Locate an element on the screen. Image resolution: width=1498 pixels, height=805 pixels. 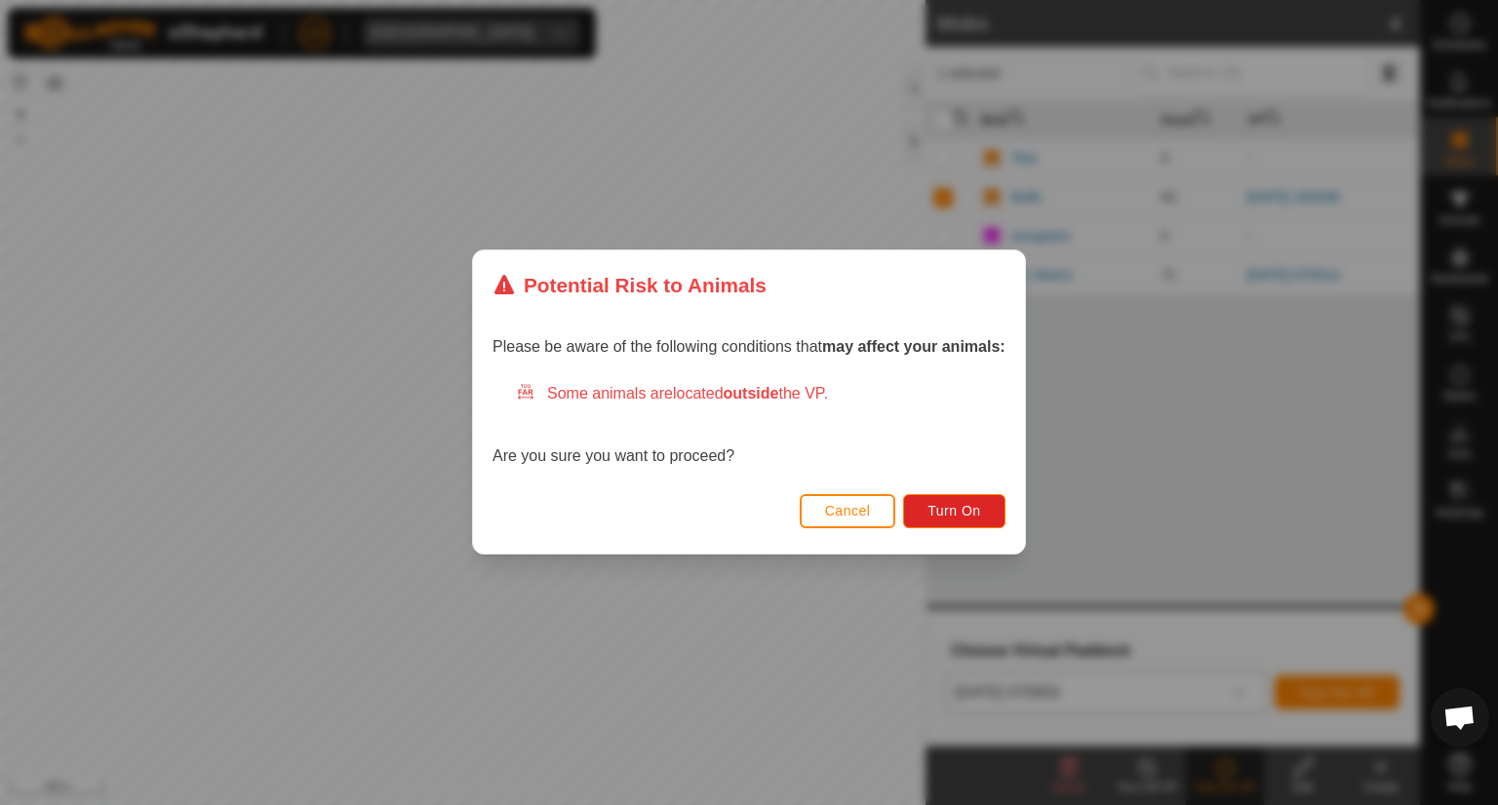
button: Cancel is located at coordinates (847, 511).